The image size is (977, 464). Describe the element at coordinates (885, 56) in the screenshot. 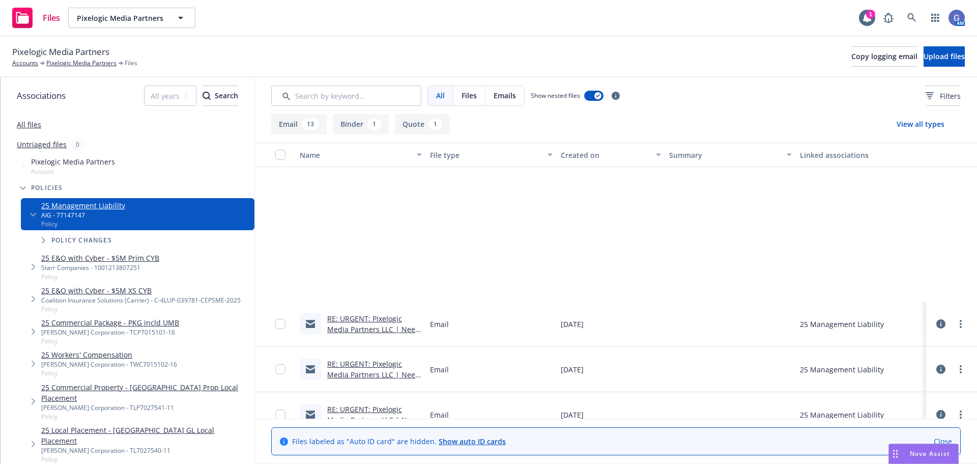

I see `span: Copy logging email` at that location.